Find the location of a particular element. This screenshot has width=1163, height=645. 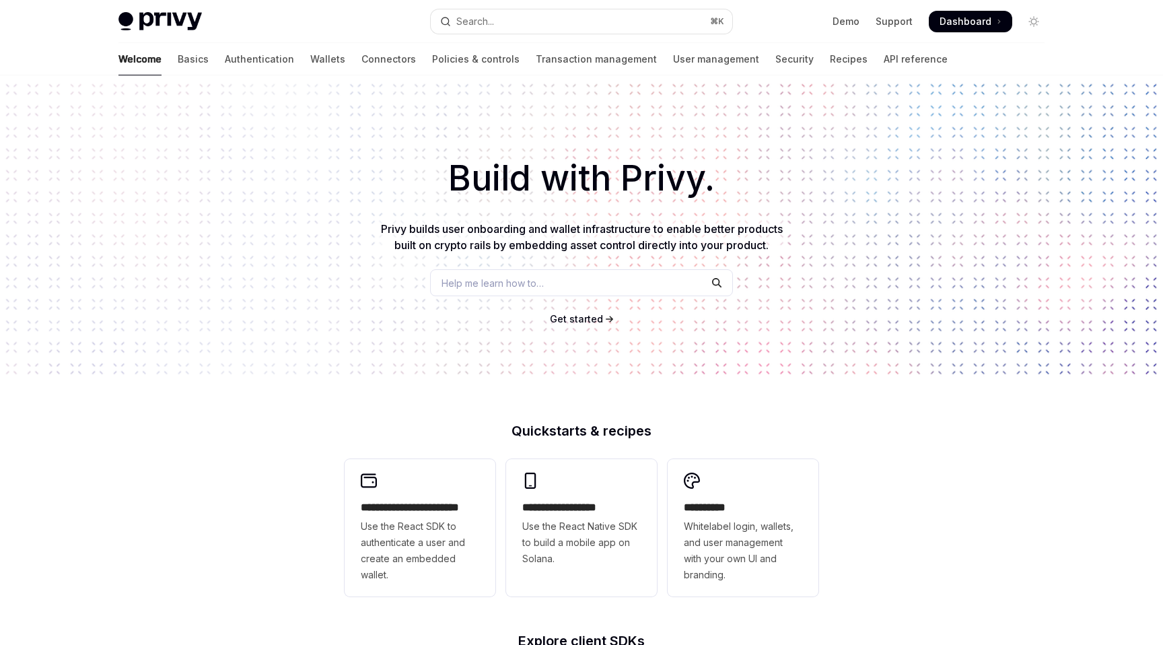

a: Welcome is located at coordinates (140, 59).